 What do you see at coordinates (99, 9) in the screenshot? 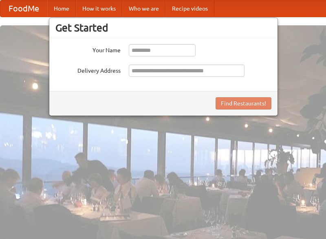
I see `a: How it works` at bounding box center [99, 9].